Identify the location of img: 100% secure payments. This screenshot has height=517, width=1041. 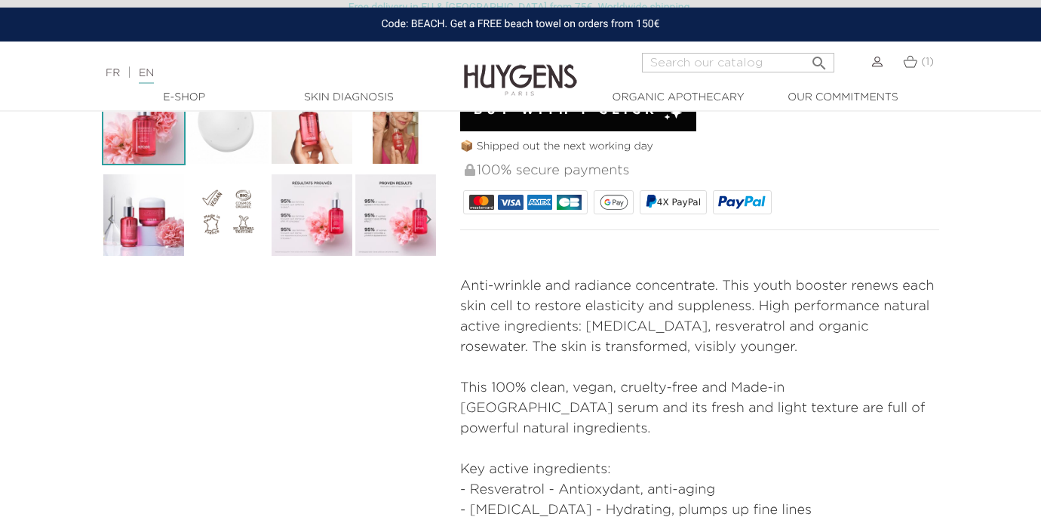
(470, 170).